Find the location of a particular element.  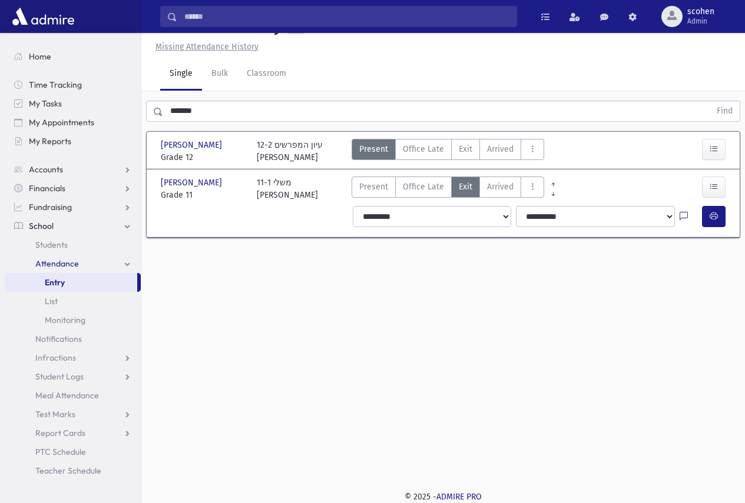

span: Home is located at coordinates (40, 57).